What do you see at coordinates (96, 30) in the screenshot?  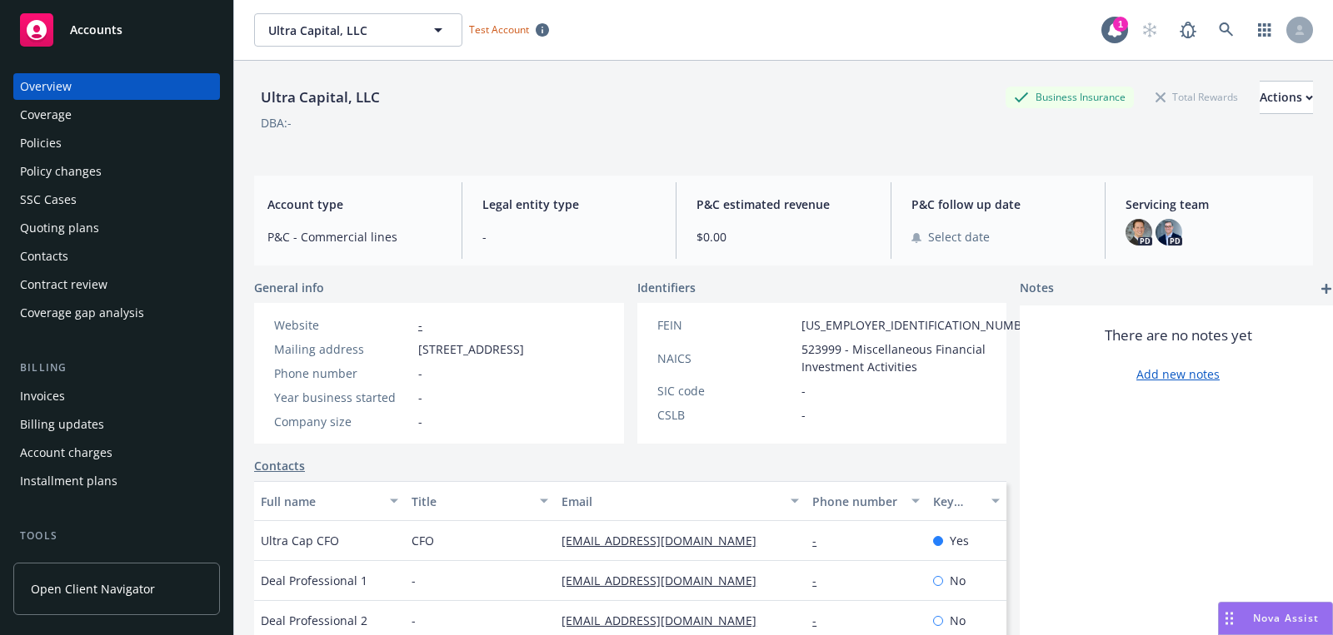 I see `span: Accounts` at bounding box center [96, 30].